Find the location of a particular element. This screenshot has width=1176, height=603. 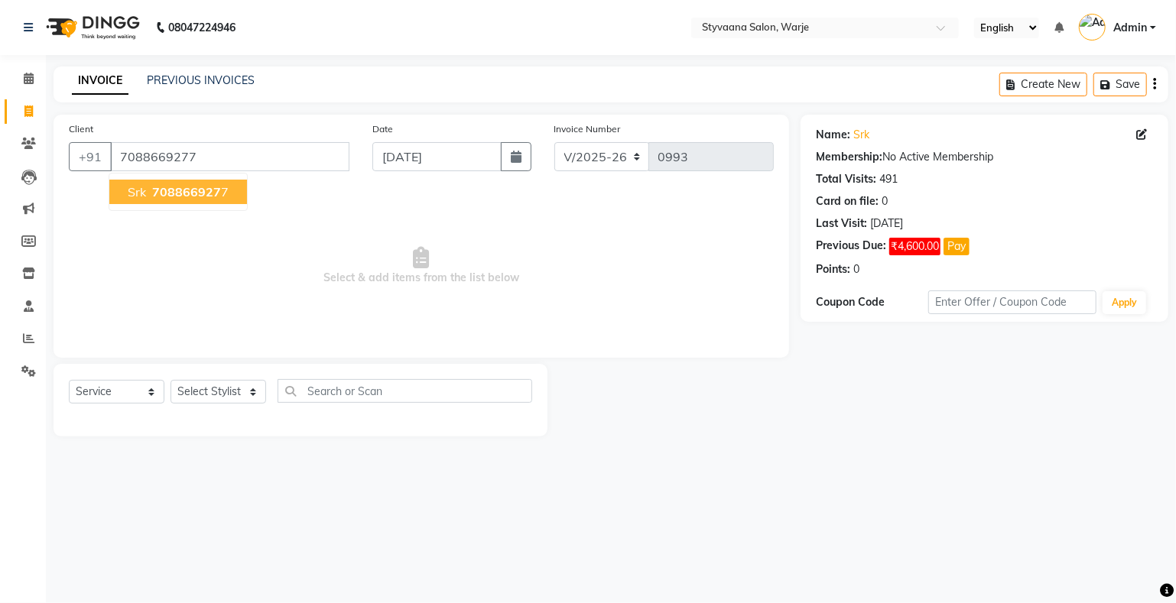

b: 08047224946 is located at coordinates (202, 28).